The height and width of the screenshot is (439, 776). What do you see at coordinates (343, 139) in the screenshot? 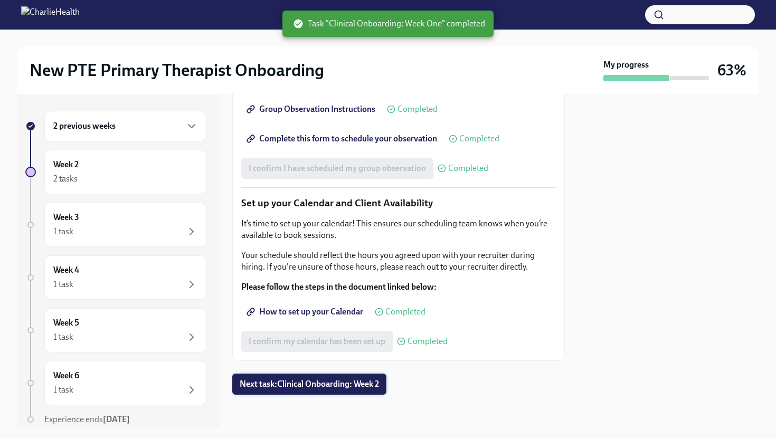
I see `span: Complete this form to schedule your observation` at bounding box center [343, 139].